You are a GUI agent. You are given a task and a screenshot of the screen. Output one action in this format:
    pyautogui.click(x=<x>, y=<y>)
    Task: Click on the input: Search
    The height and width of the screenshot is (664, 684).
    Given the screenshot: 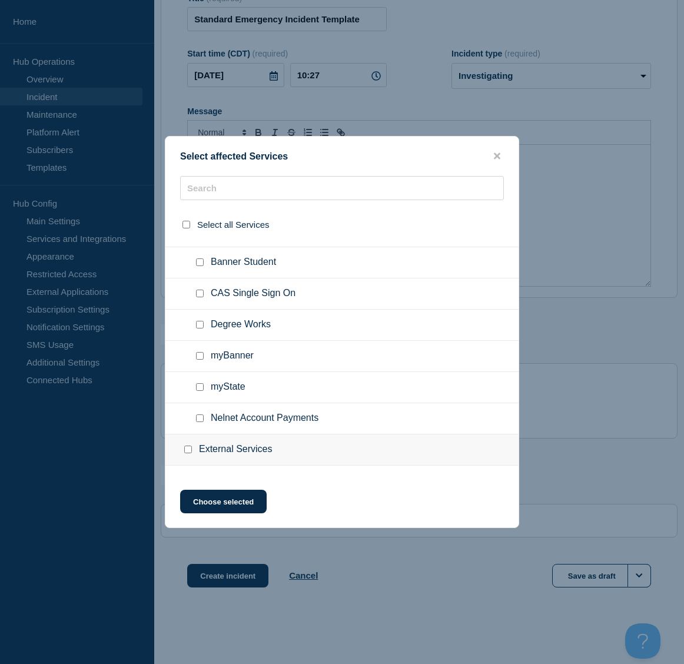 What is the action you would take?
    pyautogui.click(x=342, y=188)
    